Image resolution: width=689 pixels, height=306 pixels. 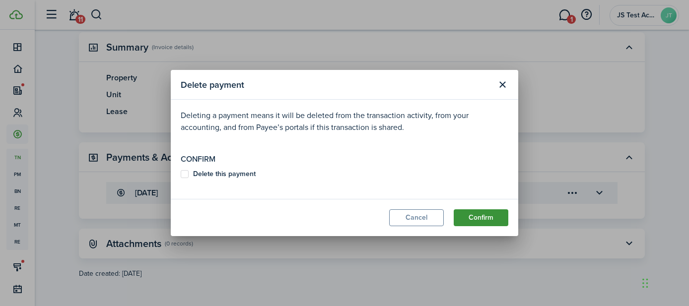 I want to click on p: Deleting a payment means it will be deleted from the transaction activity, from your accounting, ..., so click(x=344, y=122).